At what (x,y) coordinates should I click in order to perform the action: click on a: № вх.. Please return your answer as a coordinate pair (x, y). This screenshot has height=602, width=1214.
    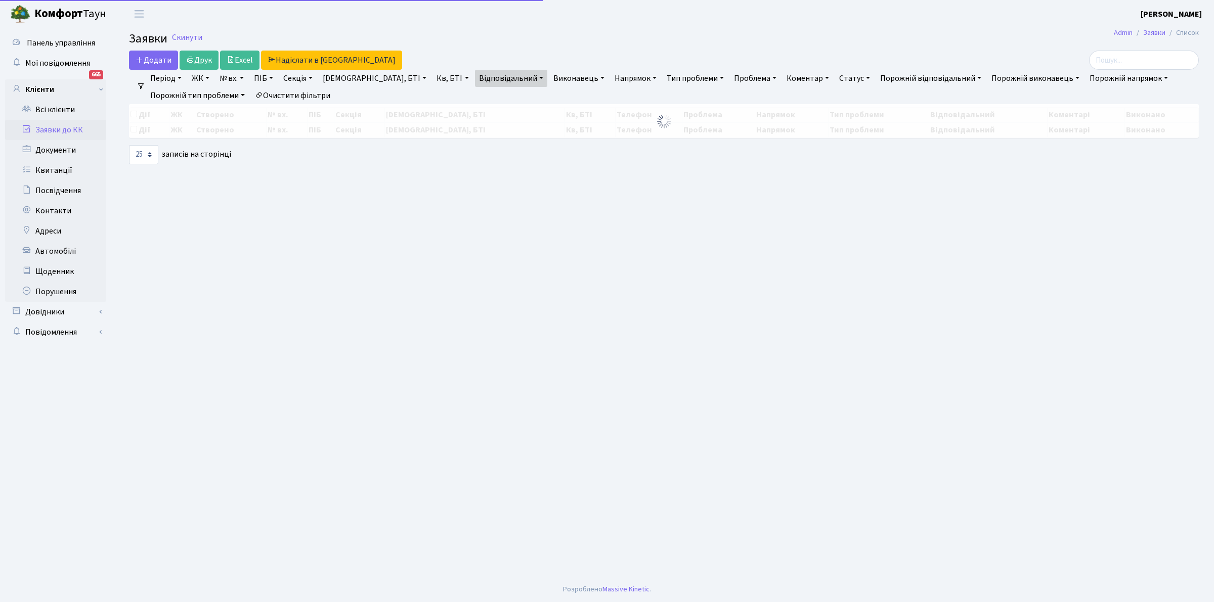
    Looking at the image, I should click on (232, 78).